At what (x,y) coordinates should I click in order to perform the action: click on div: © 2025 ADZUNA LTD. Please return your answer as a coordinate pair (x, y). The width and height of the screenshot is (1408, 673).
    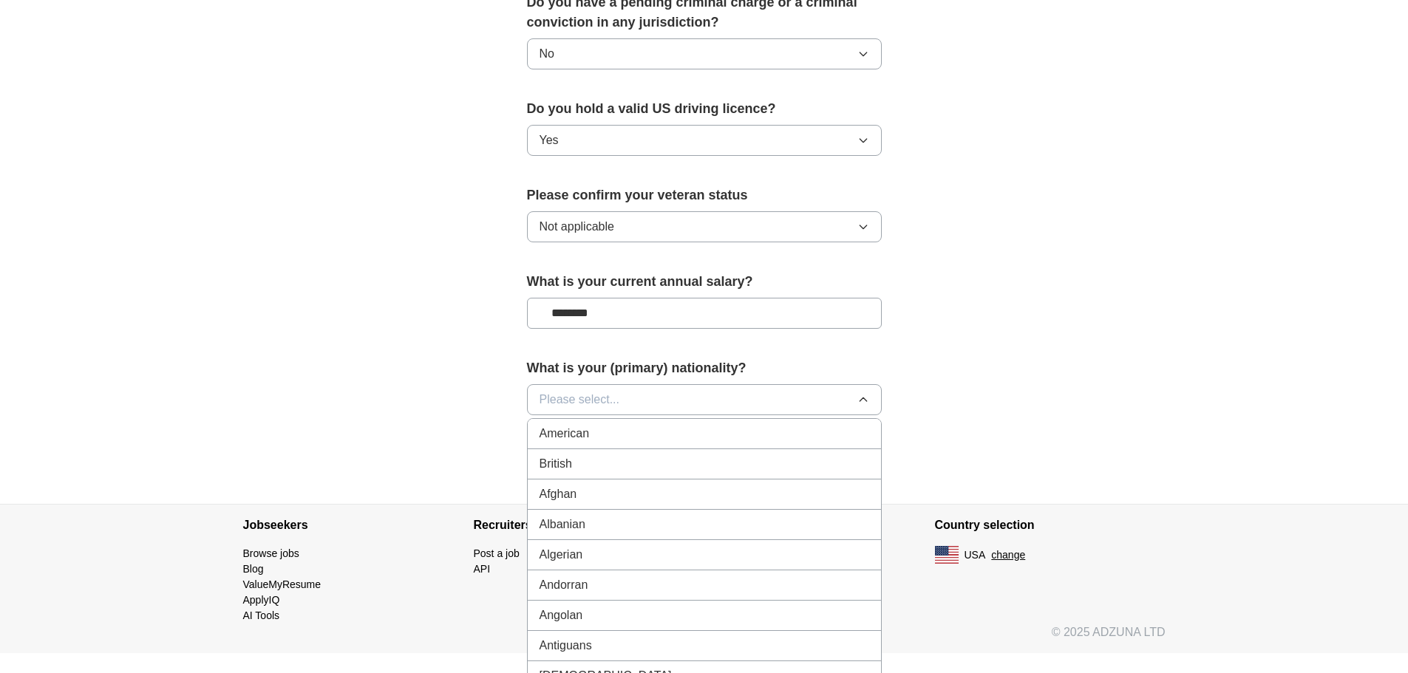
    Looking at the image, I should click on (704, 639).